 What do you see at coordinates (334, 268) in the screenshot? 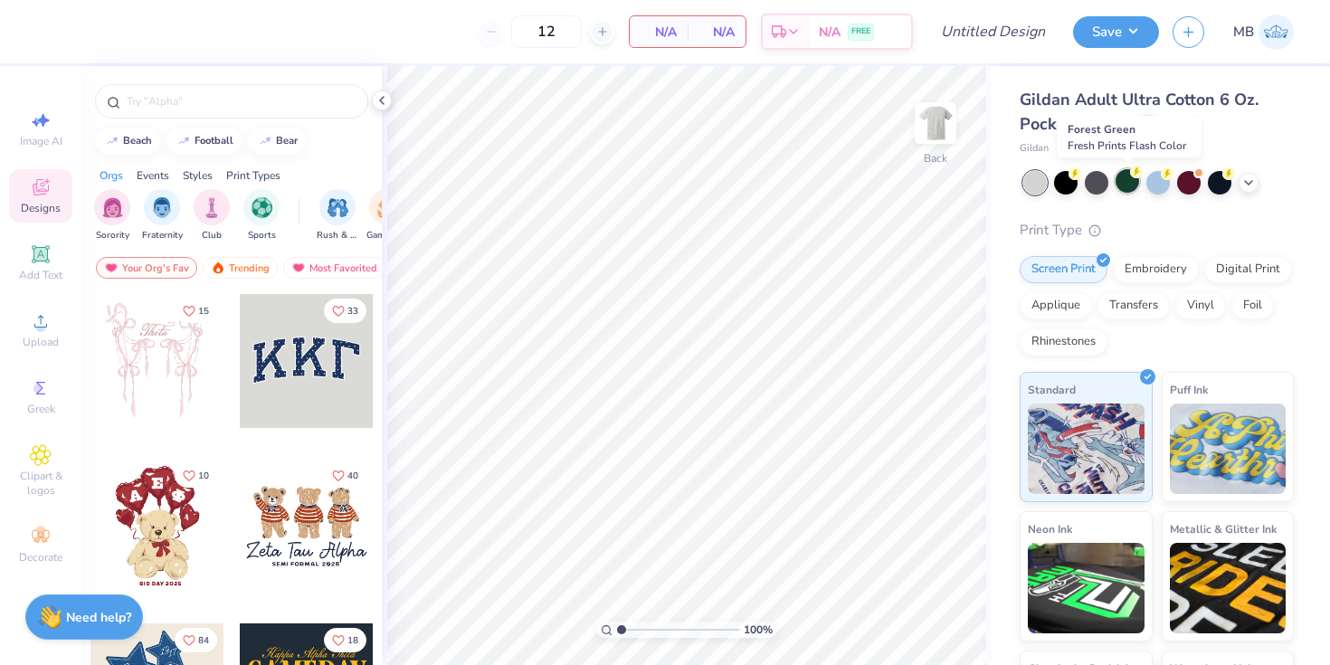
I see `div: Most Favorited` at bounding box center [334, 268].